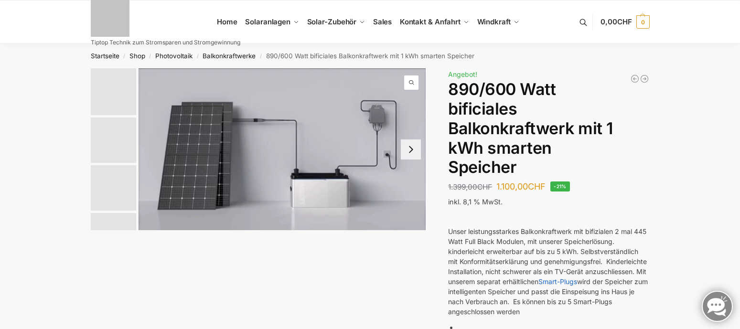 The width and height of the screenshot is (740, 329). I want to click on a: Smart-Plugs, so click(558, 282).